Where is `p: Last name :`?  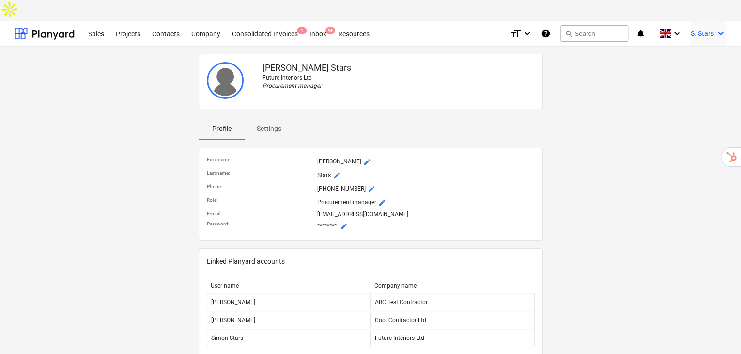 p: Last name : is located at coordinates (260, 172).